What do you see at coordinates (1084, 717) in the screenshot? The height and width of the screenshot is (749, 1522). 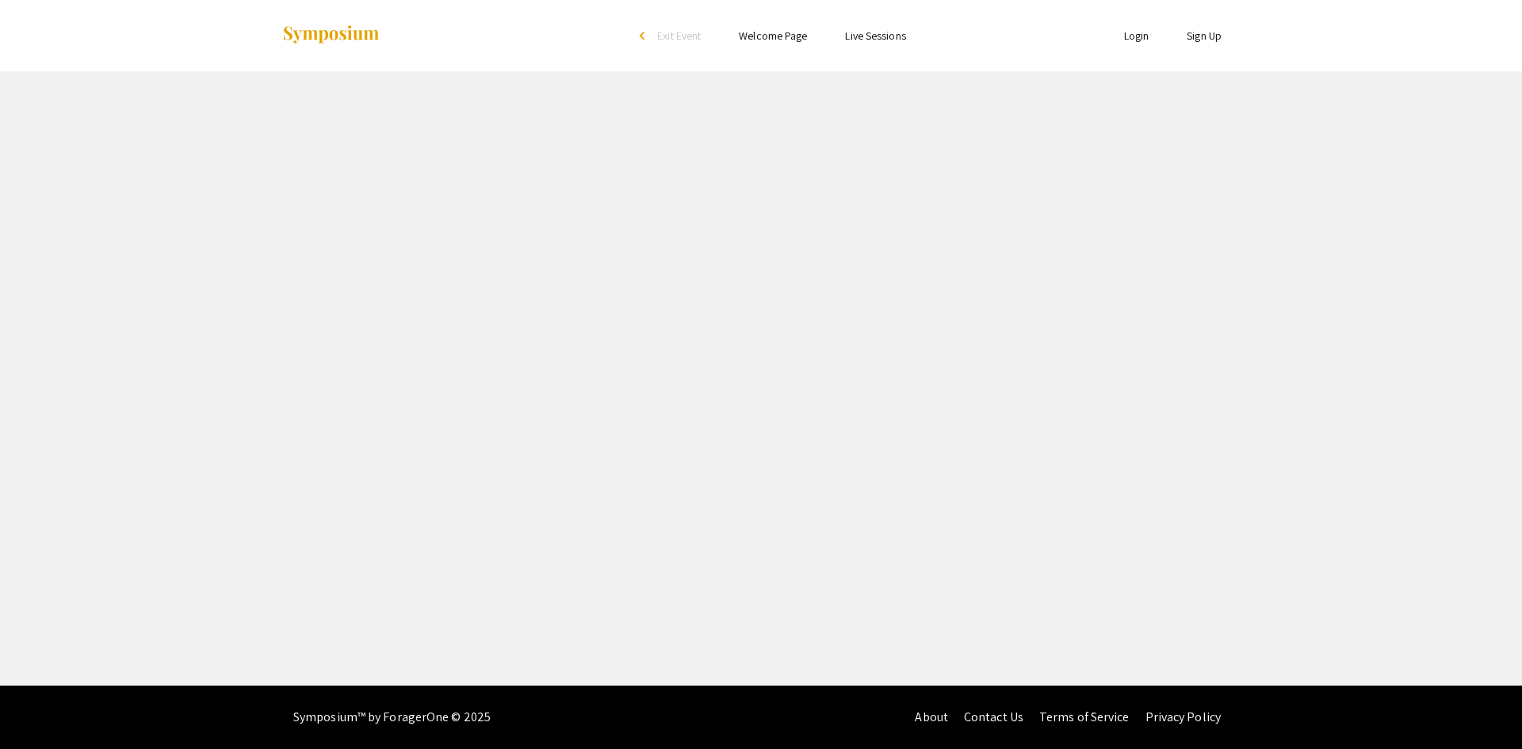 I see `a: Terms of Service` at bounding box center [1084, 717].